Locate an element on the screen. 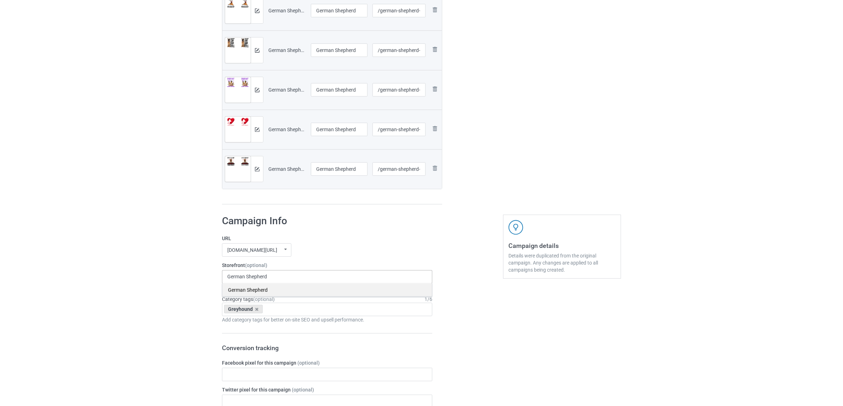 The image size is (843, 406). div: German Shepherd mug2.png is located at coordinates (287, 90).